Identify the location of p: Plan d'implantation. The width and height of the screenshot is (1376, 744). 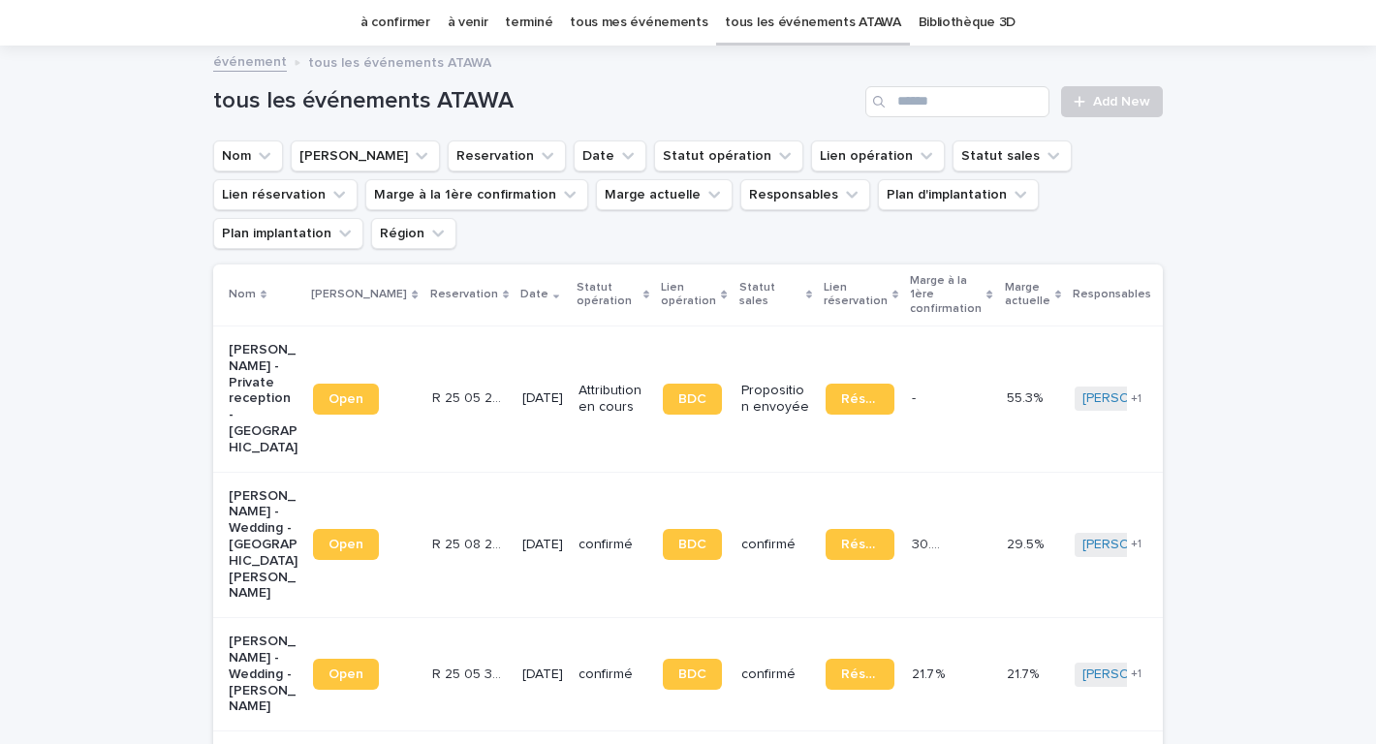
(1203, 295).